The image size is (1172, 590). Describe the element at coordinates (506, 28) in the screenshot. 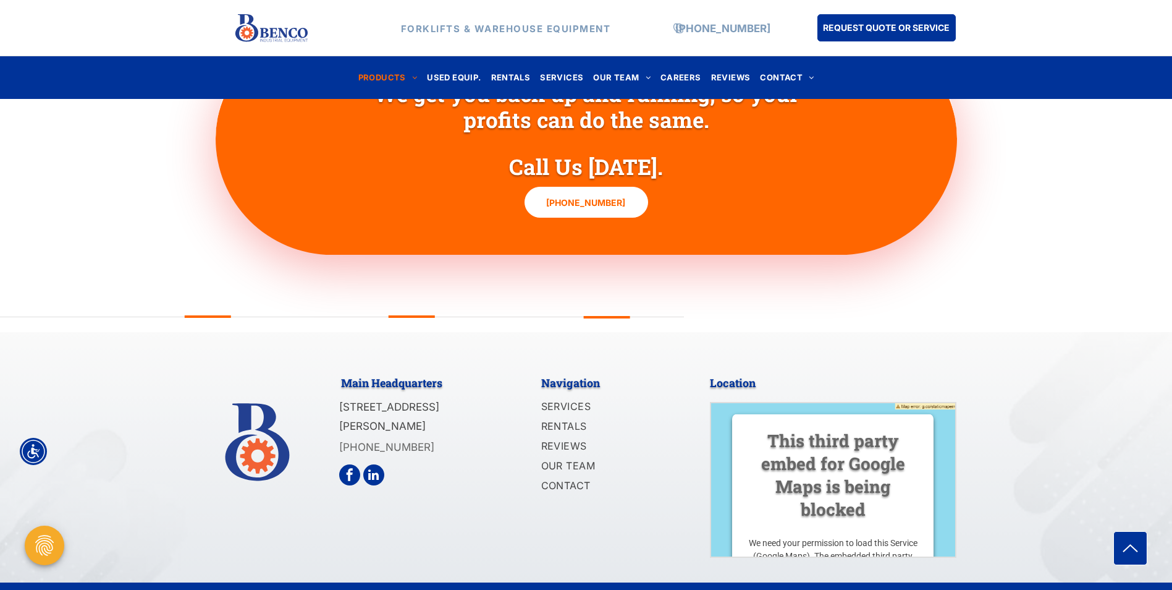

I see `strong: FORKLIFTS & WAREHOUSE EQUIPMENT` at that location.